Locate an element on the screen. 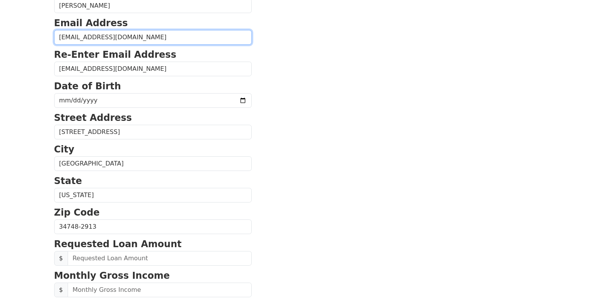 Image resolution: width=606 pixels, height=298 pixels. strong: Date of Birth is located at coordinates (88, 86).